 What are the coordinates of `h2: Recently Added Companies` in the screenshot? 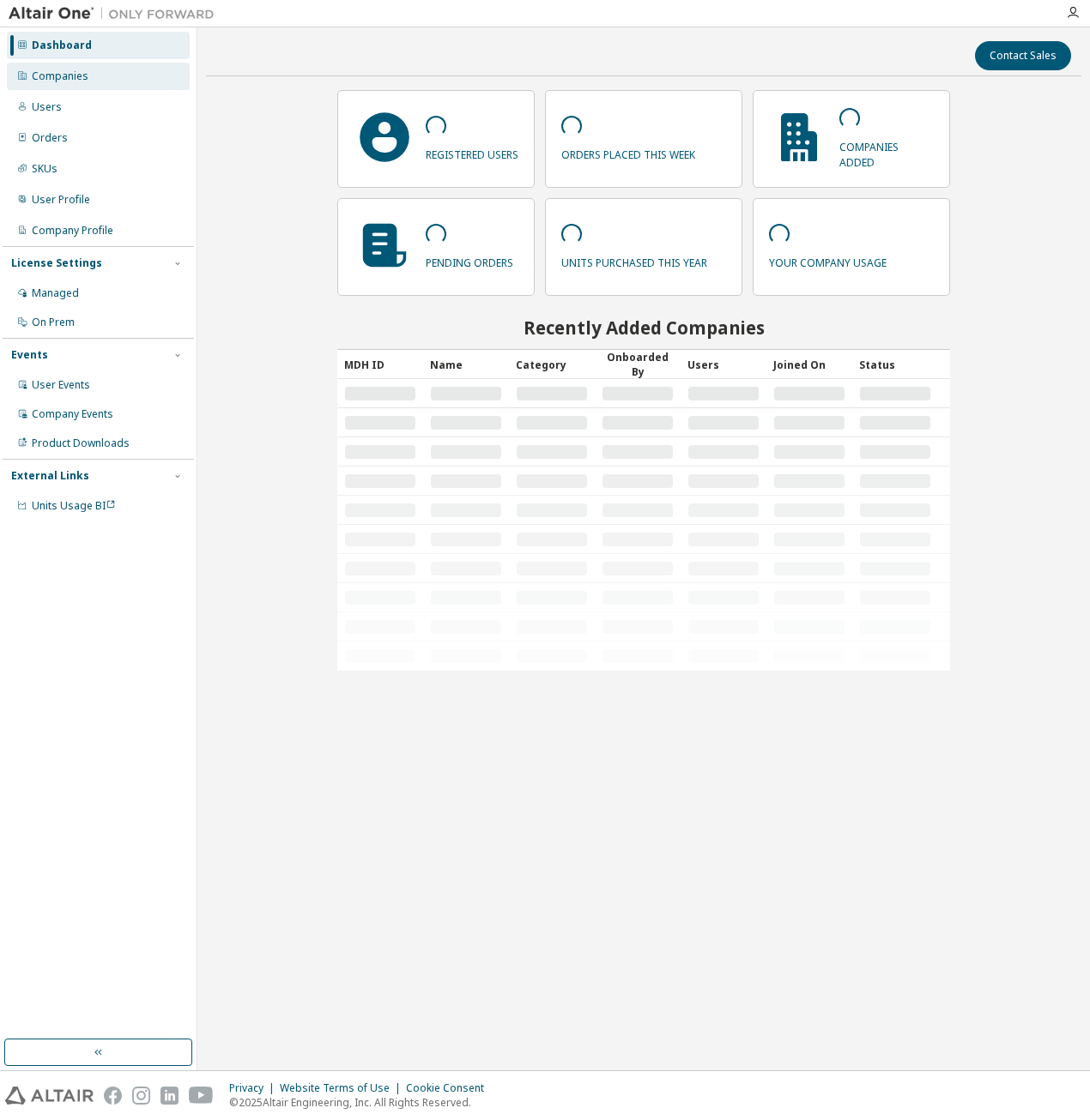 It's located at (643, 327).